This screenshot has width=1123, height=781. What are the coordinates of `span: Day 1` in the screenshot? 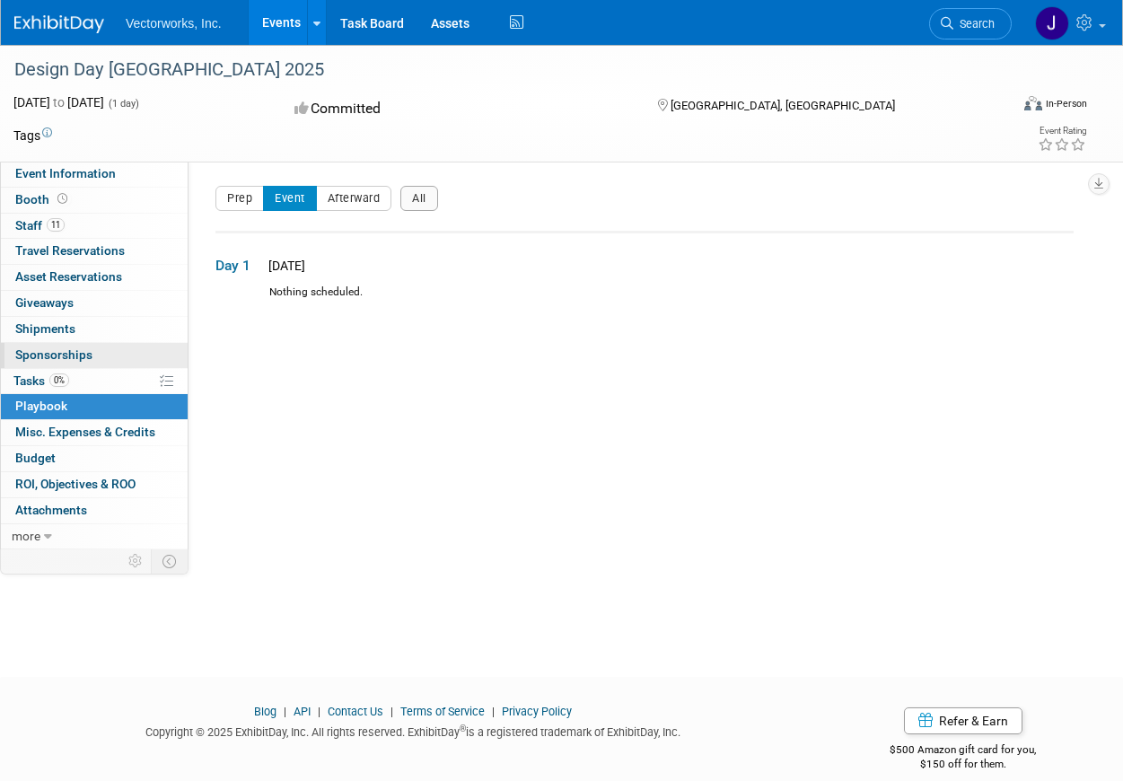 It's located at (238, 266).